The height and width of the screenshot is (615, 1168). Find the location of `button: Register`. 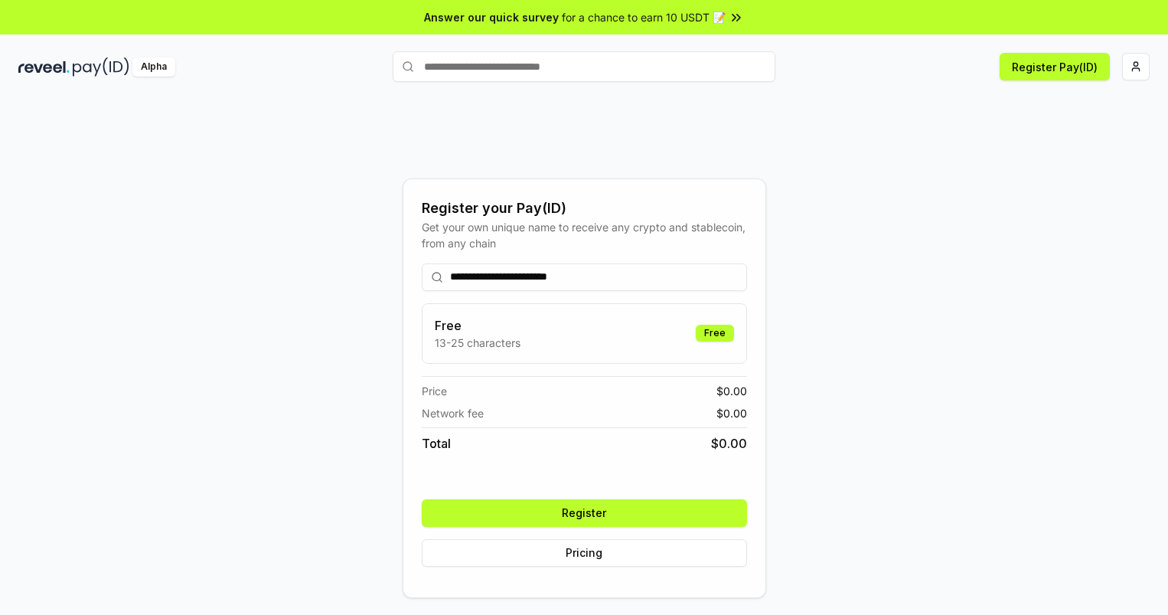

button: Register is located at coordinates (584, 513).